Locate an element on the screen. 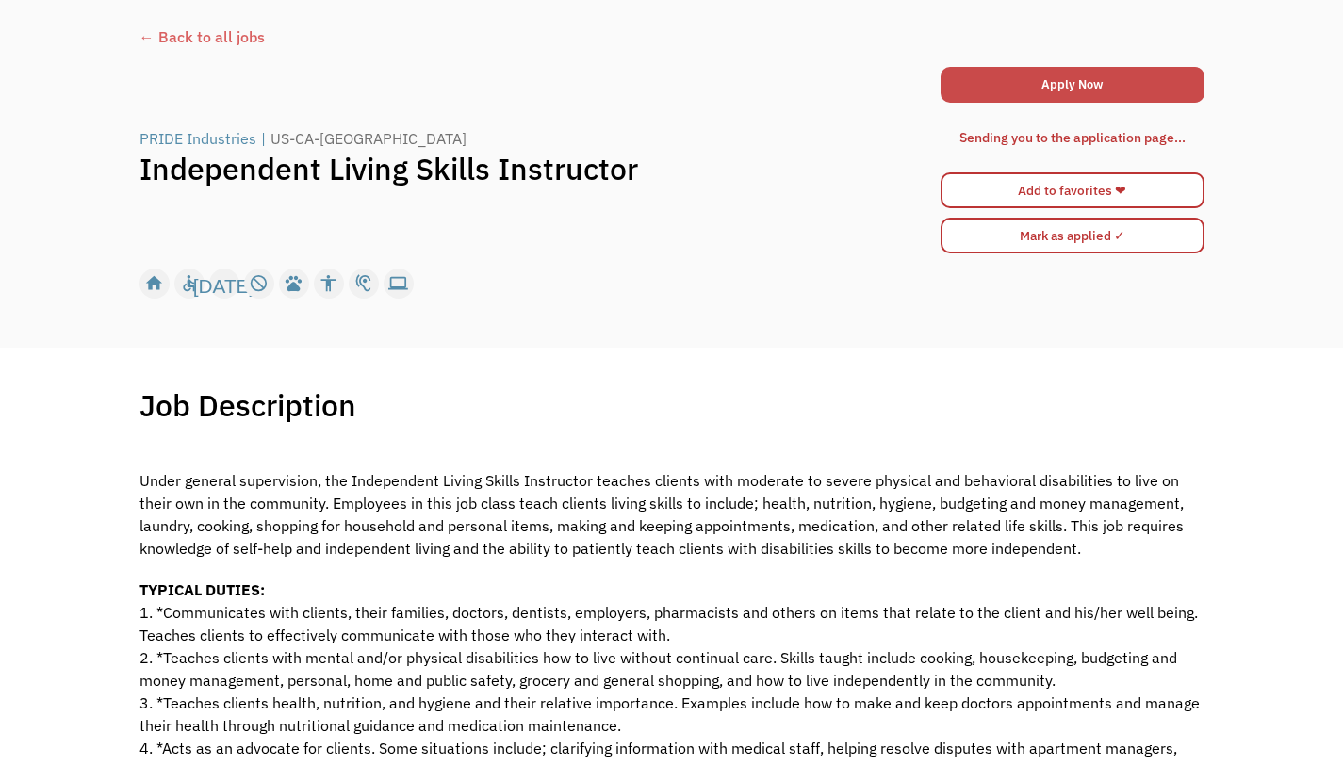  h1: Job Description is located at coordinates (248, 405).